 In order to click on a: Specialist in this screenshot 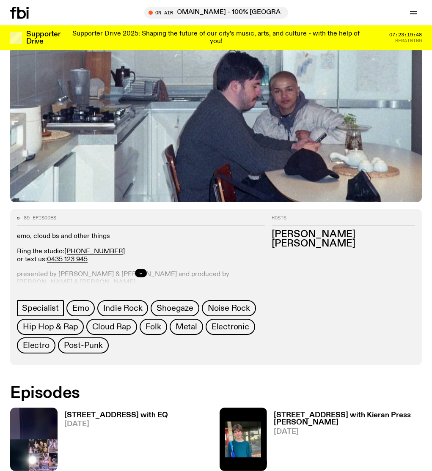, I will do `click(40, 308)`.